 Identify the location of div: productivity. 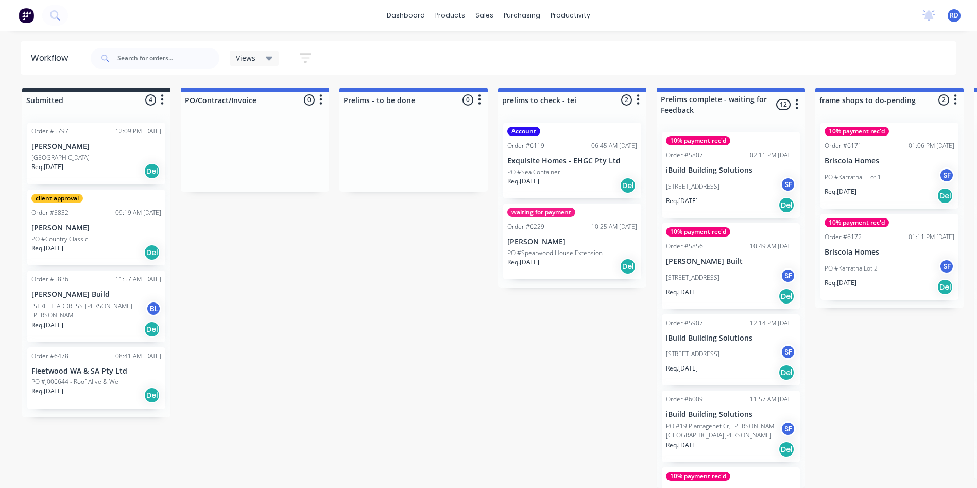
(570, 15).